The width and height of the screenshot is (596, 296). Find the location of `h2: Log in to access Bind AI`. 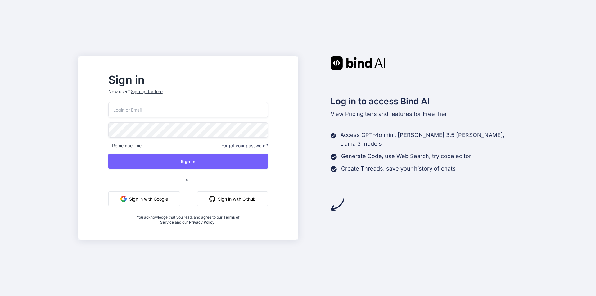

h2: Log in to access Bind AI is located at coordinates (424, 101).